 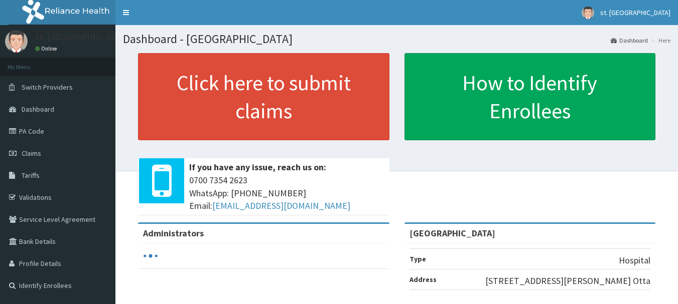 I want to click on p: Hospital, so click(x=634, y=261).